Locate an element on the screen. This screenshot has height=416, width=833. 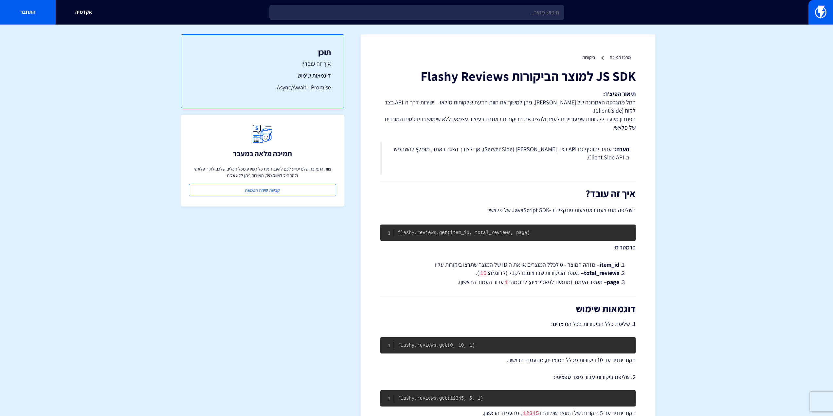
a: ביקורות is located at coordinates (589, 57).